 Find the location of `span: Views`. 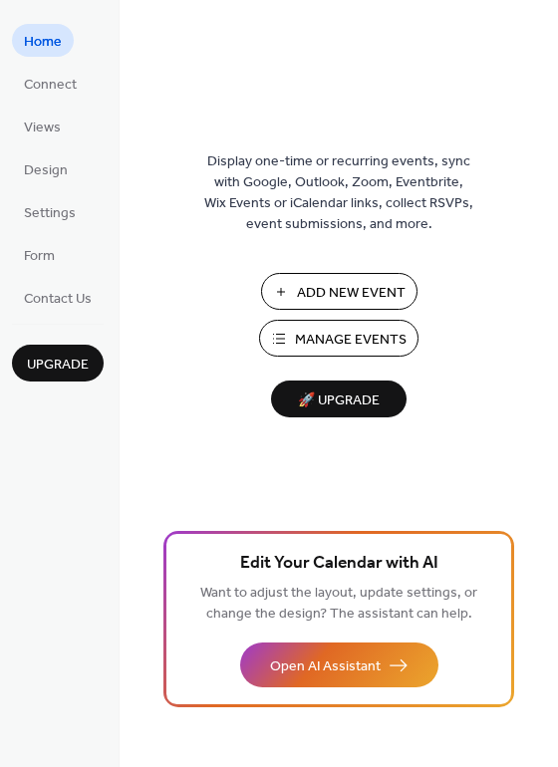

span: Views is located at coordinates (42, 127).